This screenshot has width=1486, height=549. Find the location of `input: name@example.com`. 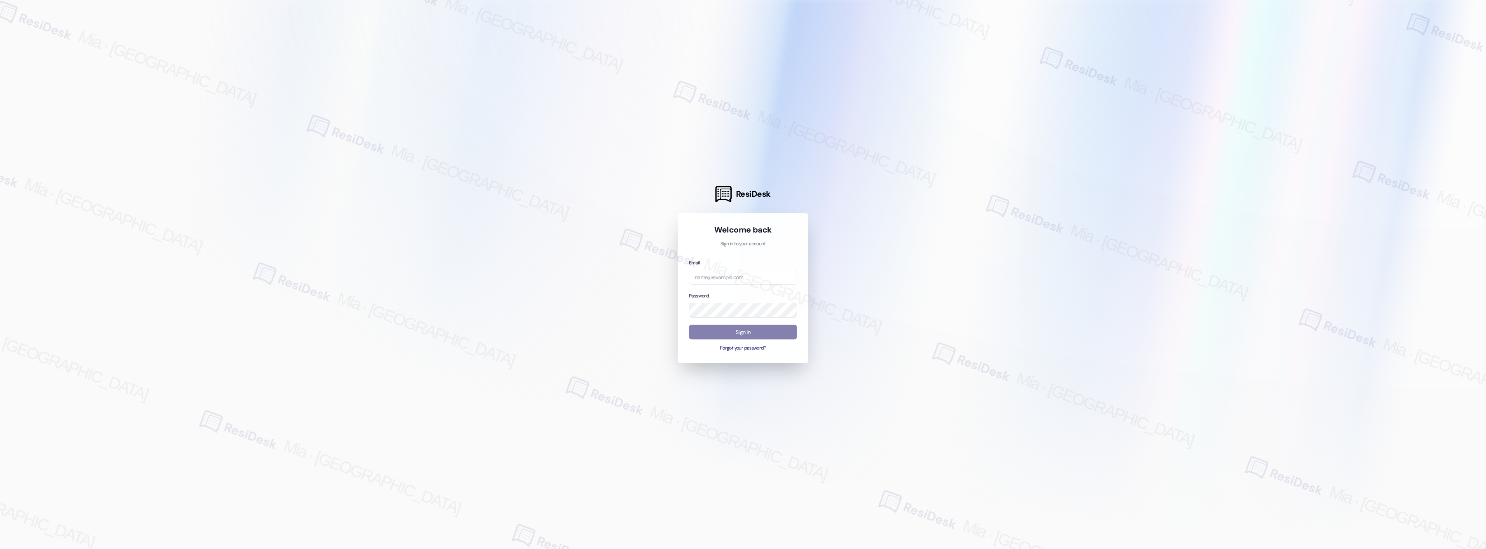

input: name@example.com is located at coordinates (743, 277).